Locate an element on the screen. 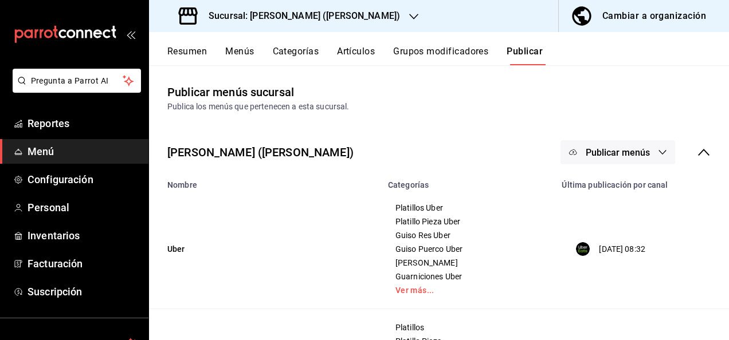 This screenshot has height=340, width=729. div: navigation tabs is located at coordinates (448, 56).